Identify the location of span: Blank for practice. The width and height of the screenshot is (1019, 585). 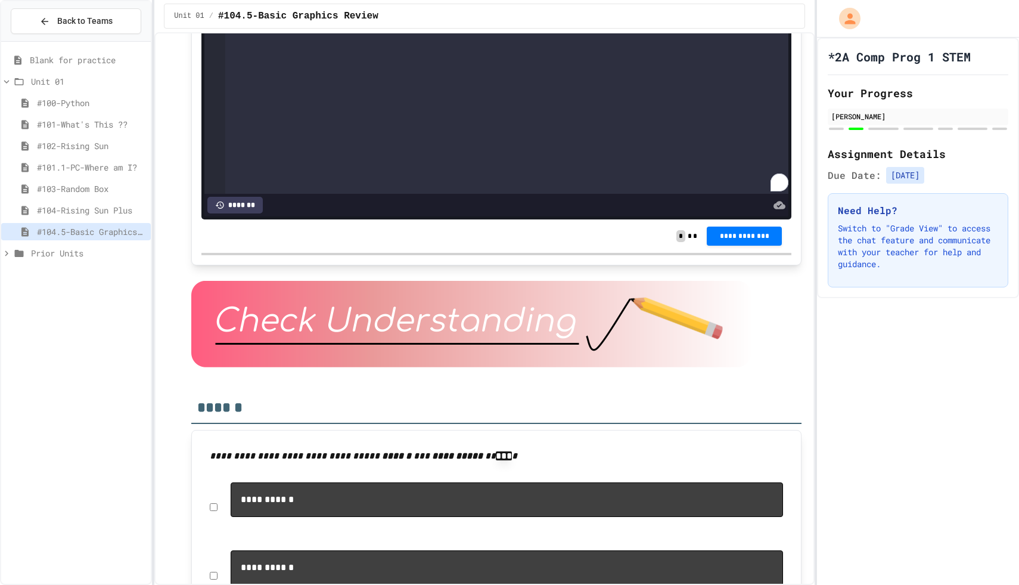
(88, 60).